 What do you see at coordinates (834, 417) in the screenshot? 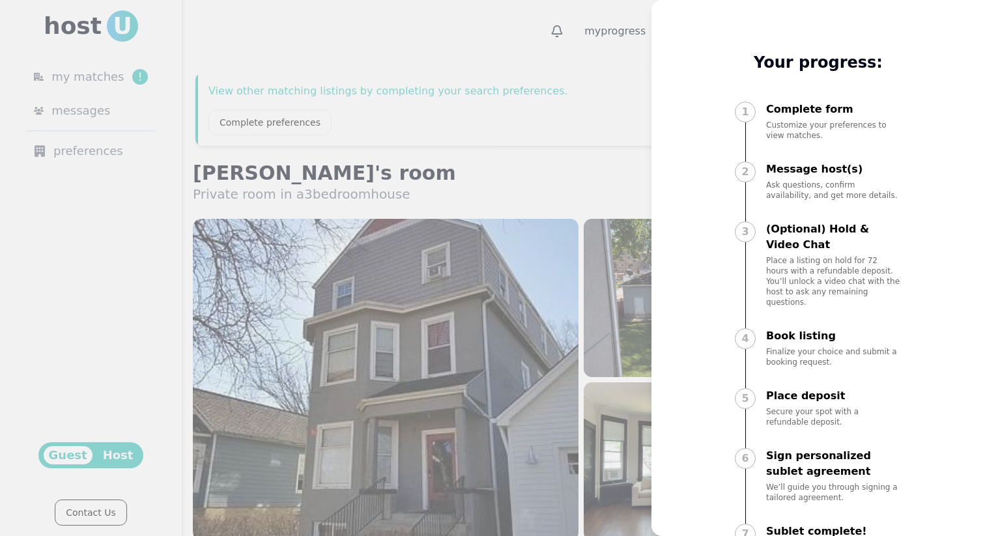
I see `p: Secure your spot with a refundable deposit.` at bounding box center [834, 417].